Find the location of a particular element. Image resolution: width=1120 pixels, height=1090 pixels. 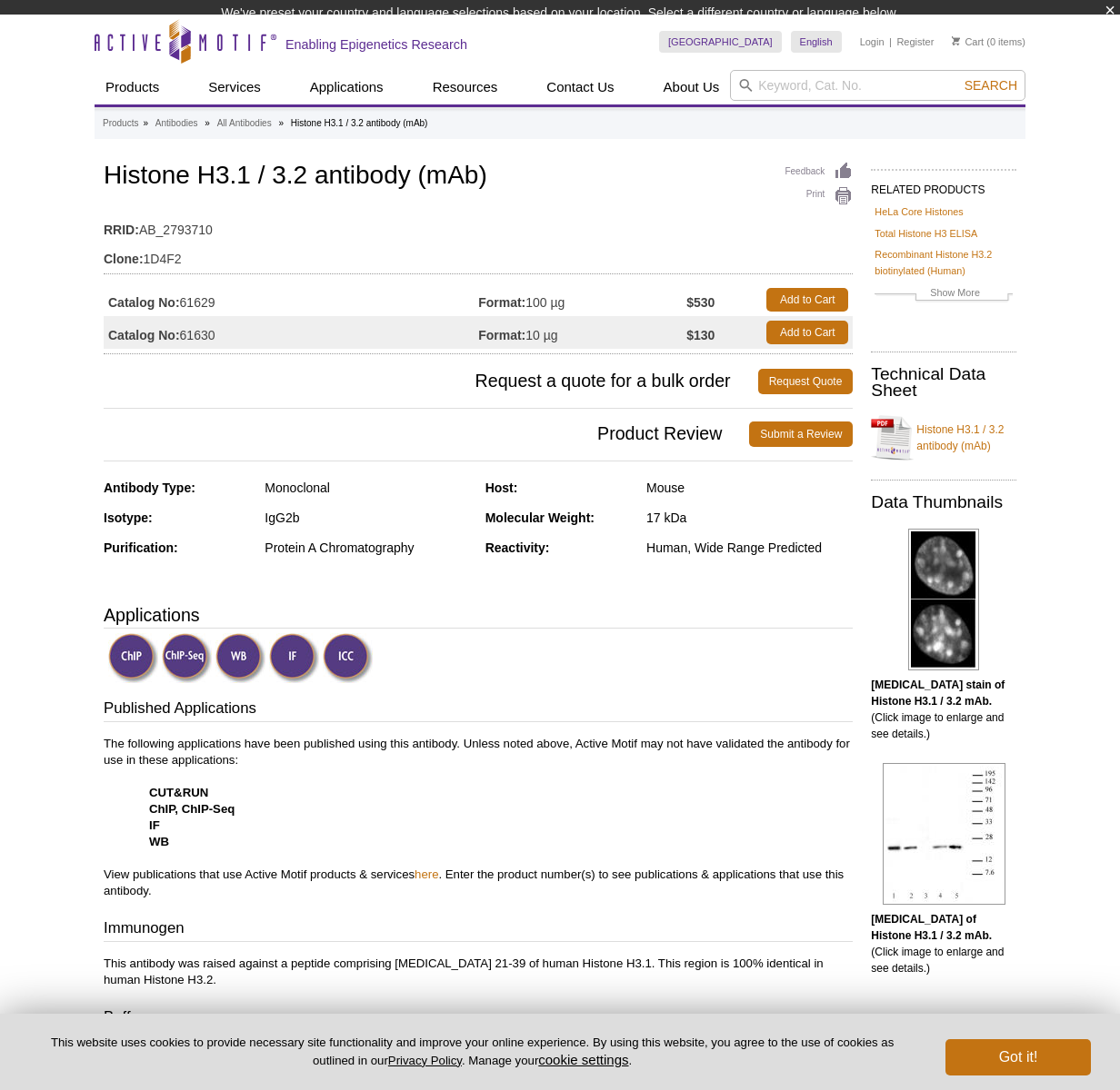

a: All Antibodies is located at coordinates (245, 124).